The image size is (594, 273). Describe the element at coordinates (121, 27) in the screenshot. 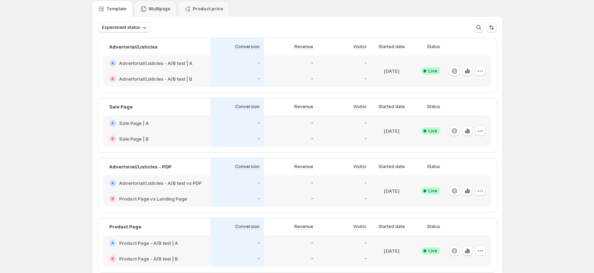

I see `span: Experiment status` at that location.